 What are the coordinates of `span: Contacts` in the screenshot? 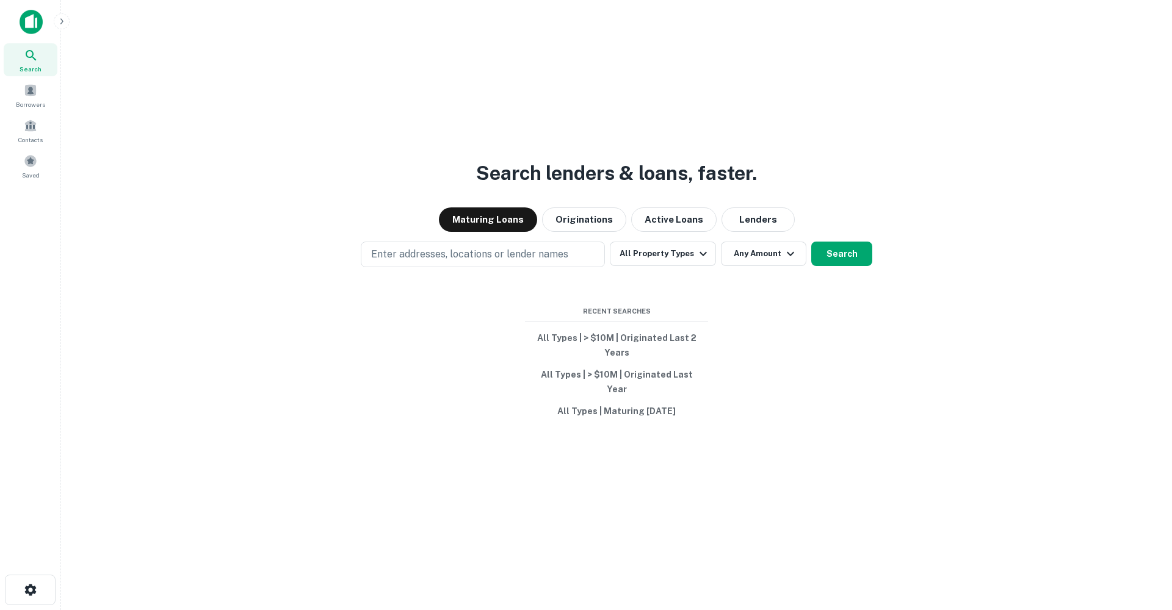 It's located at (31, 140).